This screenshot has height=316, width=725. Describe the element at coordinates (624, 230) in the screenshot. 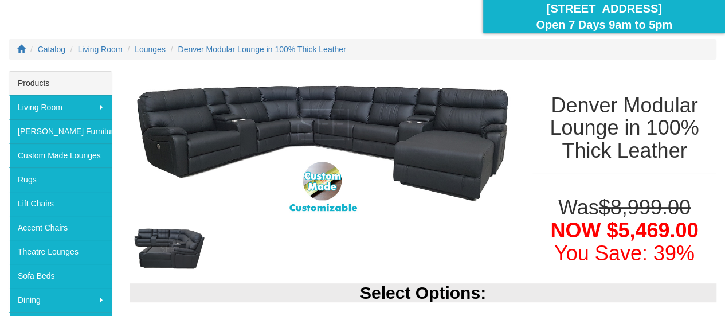

I see `span: NOW $5,469.00` at that location.